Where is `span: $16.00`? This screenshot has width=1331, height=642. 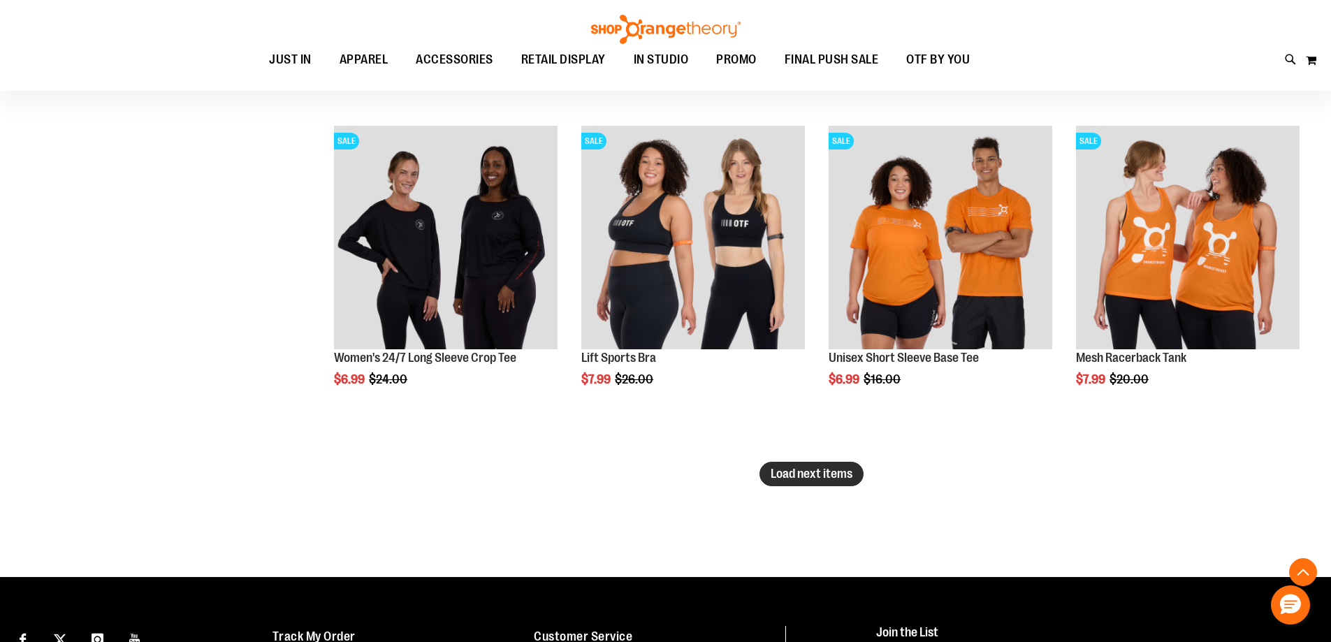 span: $16.00 is located at coordinates (883, 379).